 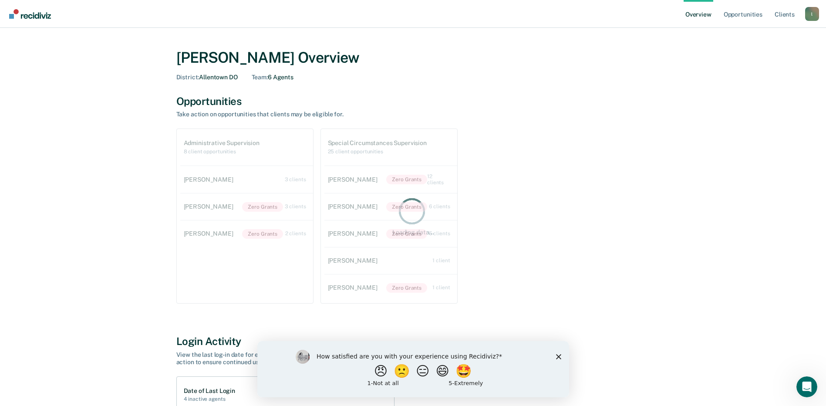 What do you see at coordinates (296, 233) in the screenshot?
I see `div: 2 clients` at bounding box center [296, 233].